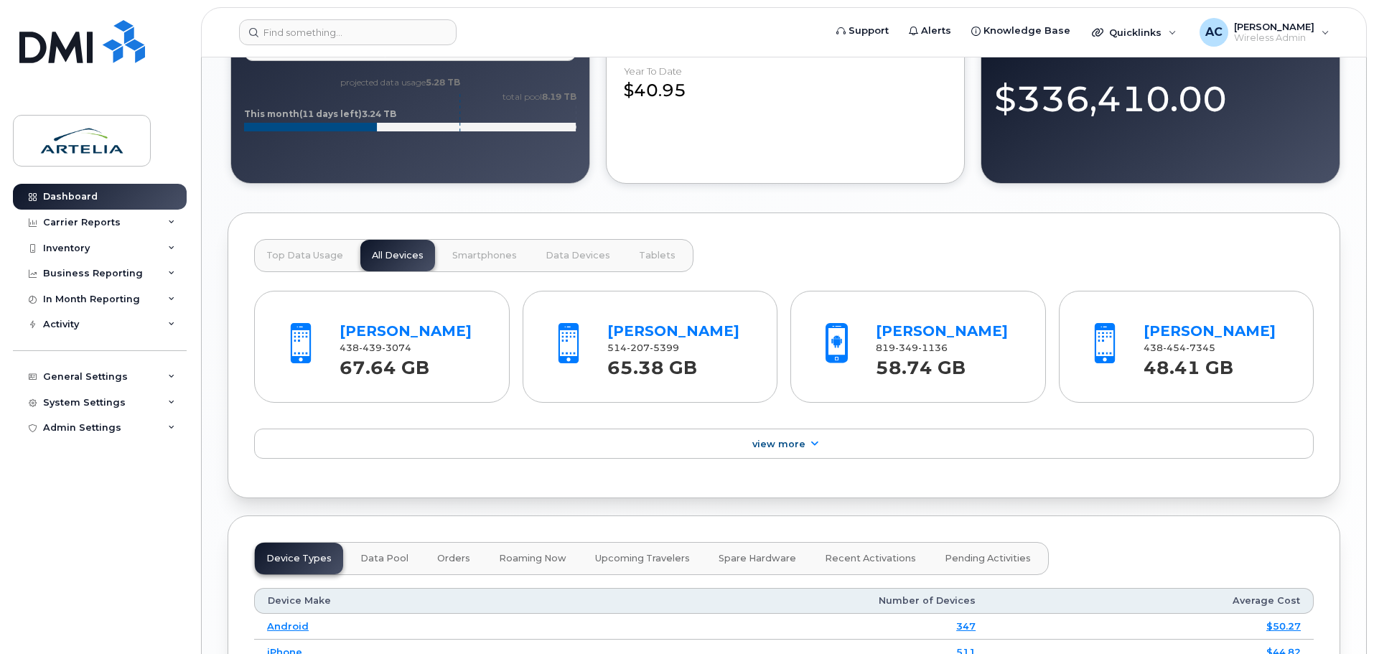 This screenshot has height=654, width=1374. What do you see at coordinates (1175, 348) in the screenshot?
I see `span: 454` at bounding box center [1175, 348].